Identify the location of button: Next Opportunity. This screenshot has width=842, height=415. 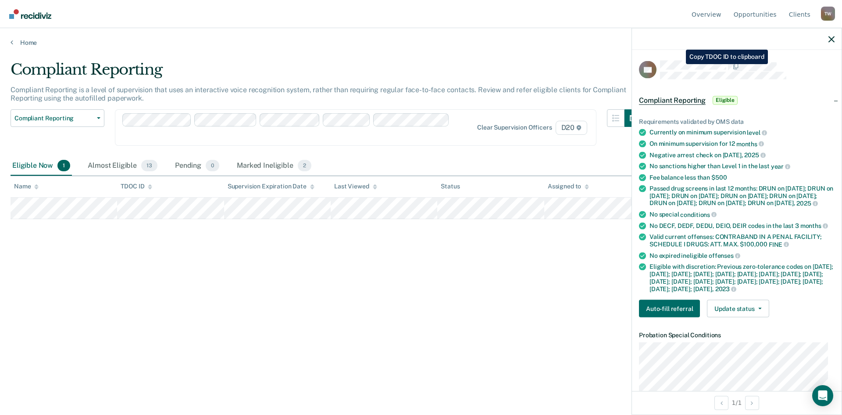
(752, 402).